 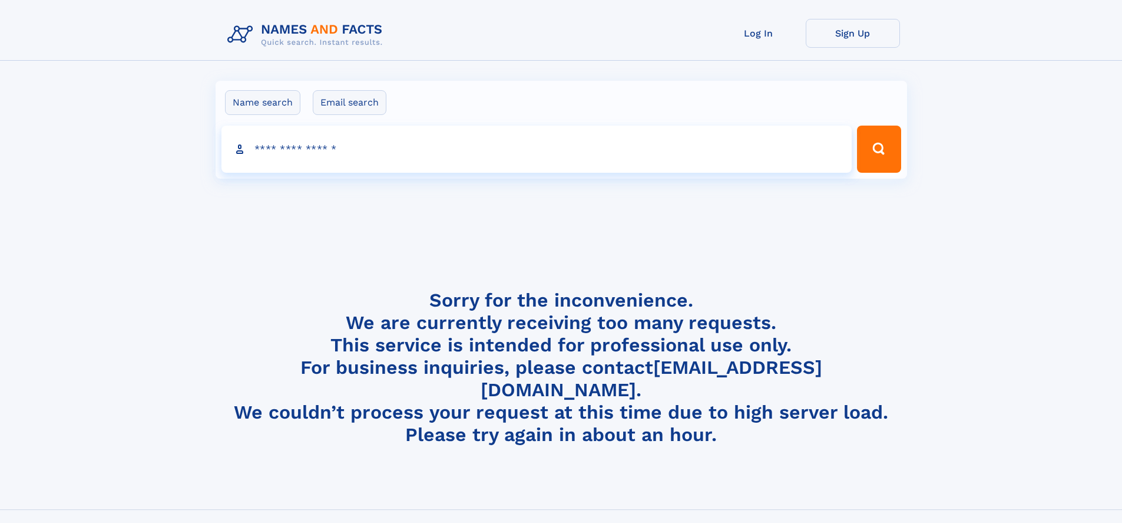 What do you see at coordinates (853, 33) in the screenshot?
I see `a: Sign Up` at bounding box center [853, 33].